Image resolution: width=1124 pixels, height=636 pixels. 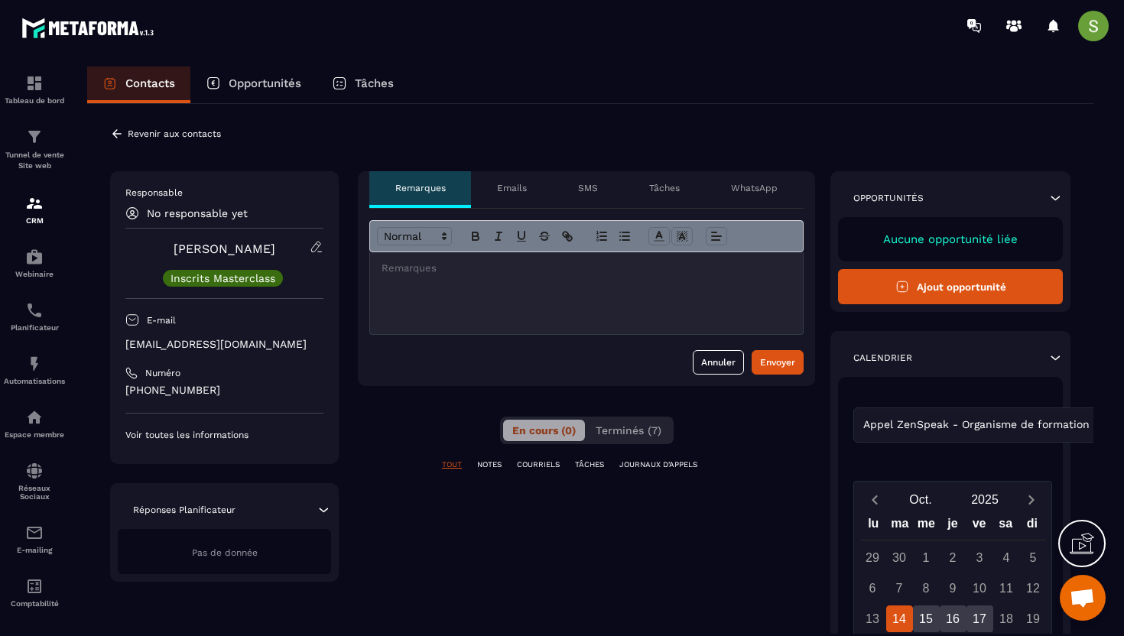 What do you see at coordinates (34, 161) in the screenshot?
I see `p: Tunnel de vente Site web` at bounding box center [34, 161].